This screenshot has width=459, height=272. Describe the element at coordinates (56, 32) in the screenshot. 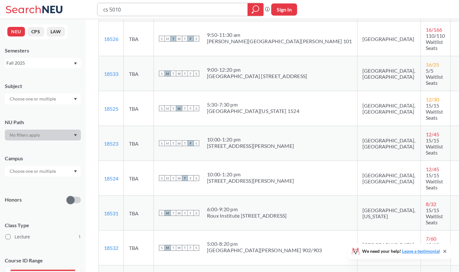

I see `button: LAW` at that location.